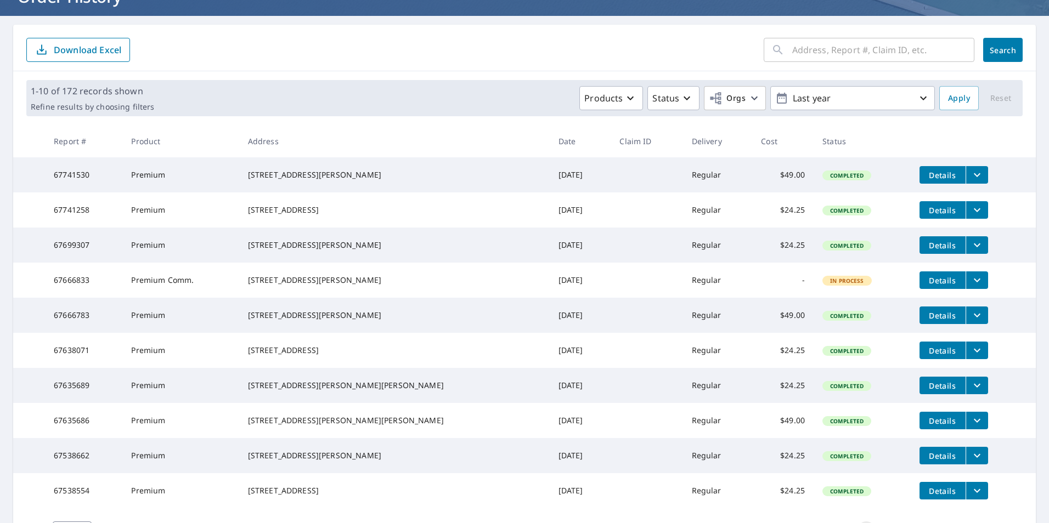 This screenshot has width=1049, height=523. What do you see at coordinates (959, 98) in the screenshot?
I see `span: Apply` at bounding box center [959, 98].